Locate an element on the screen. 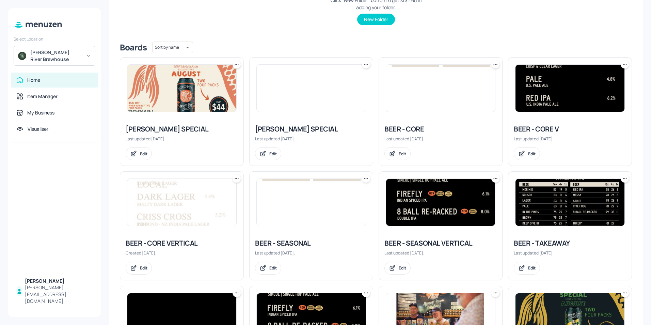 Image resolution: width=651 pixels, height=325 pixels. div: BEER - TAKEAWAY is located at coordinates (570, 243).